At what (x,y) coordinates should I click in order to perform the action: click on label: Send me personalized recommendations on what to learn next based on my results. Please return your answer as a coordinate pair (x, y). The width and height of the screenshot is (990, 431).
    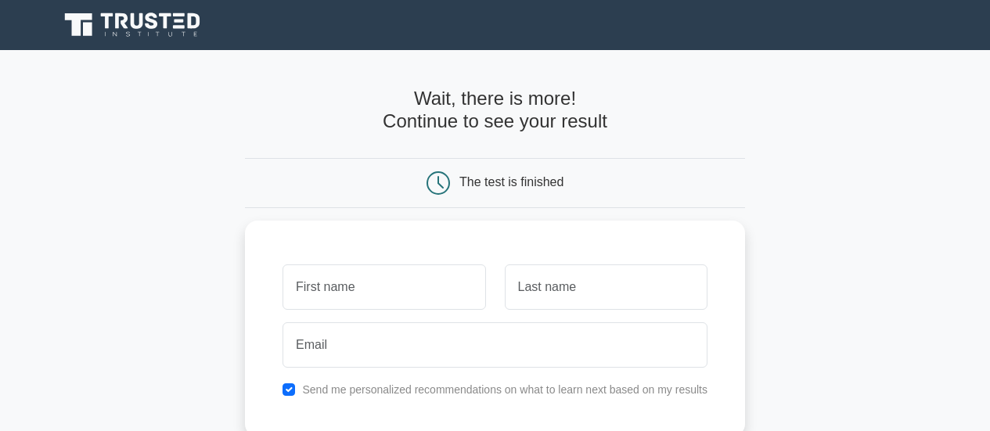
    Looking at the image, I should click on (505, 390).